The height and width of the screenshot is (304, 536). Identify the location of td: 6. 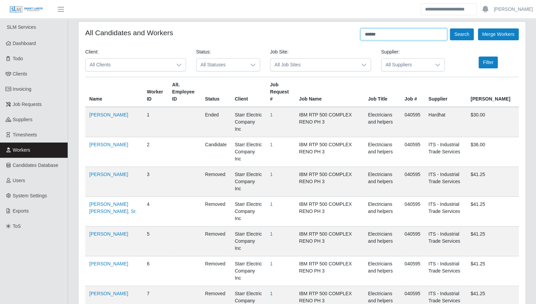
(155, 271).